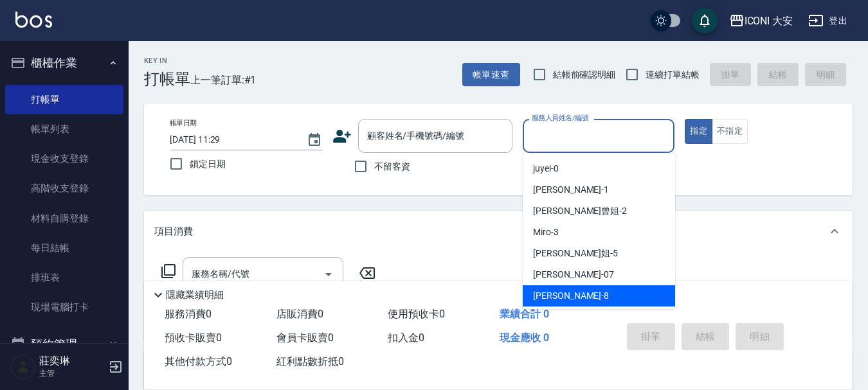  I want to click on button: Open, so click(329, 275).